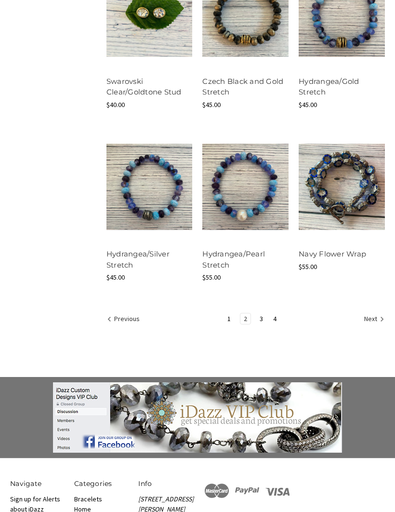  Describe the element at coordinates (243, 87) in the screenshot. I see `a: Czech Black and Gold Stretch` at that location.